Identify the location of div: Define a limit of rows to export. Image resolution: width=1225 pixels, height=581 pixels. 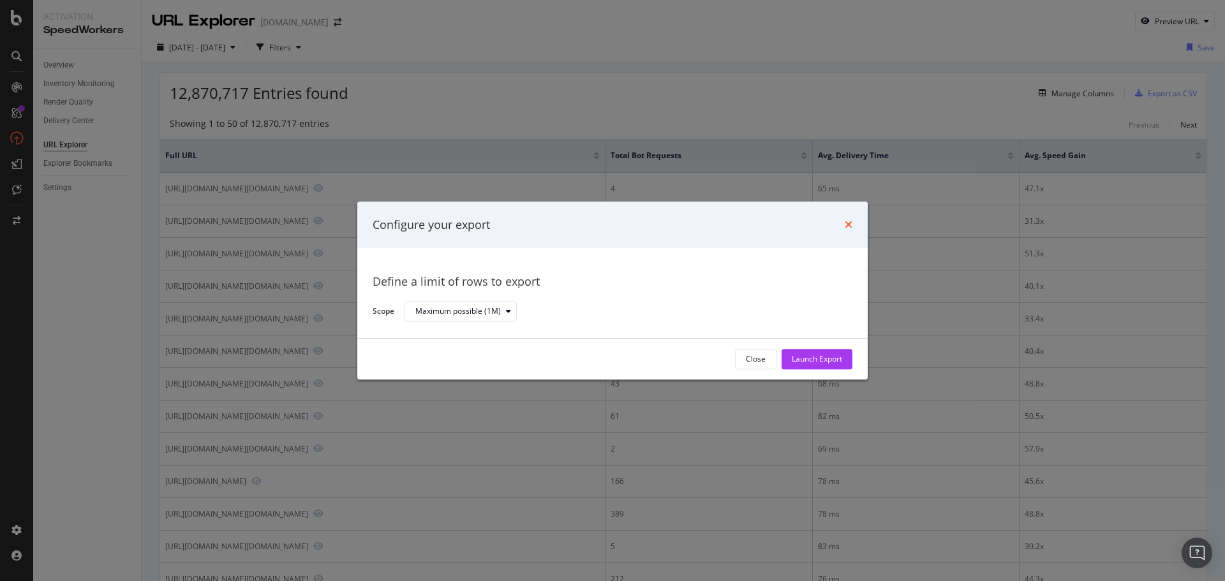
(613, 283).